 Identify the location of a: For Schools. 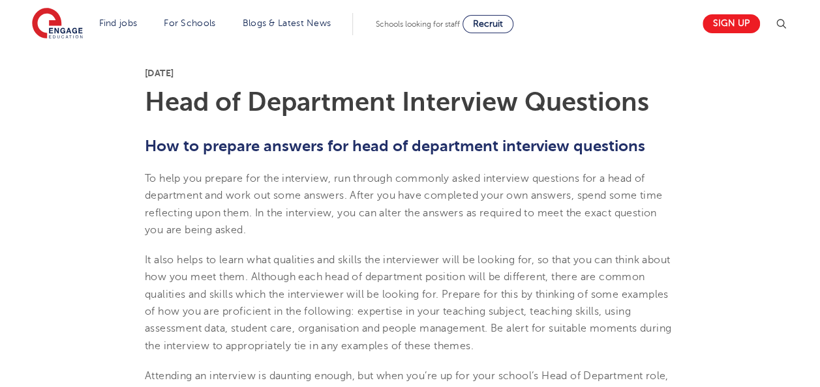
(189, 23).